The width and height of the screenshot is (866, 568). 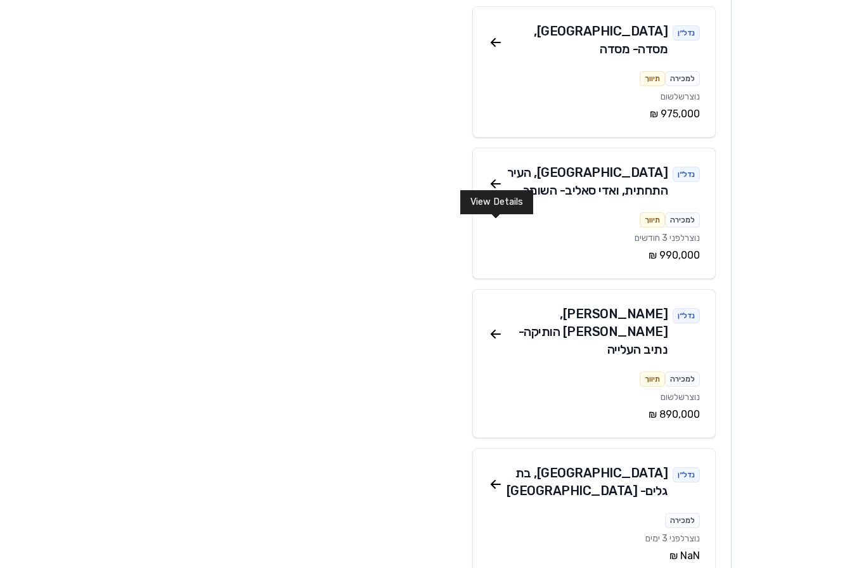 I want to click on div: ‏NaN ‏₪, so click(x=594, y=556).